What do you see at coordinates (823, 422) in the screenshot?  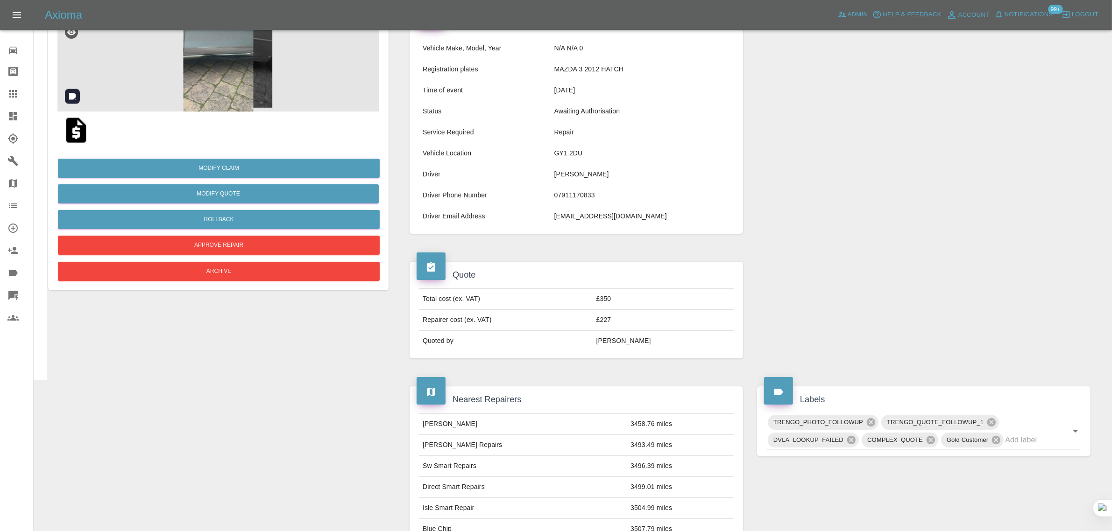 I see `div: TRENGO_PHOTO_FOLLOWUP` at bounding box center [823, 422].